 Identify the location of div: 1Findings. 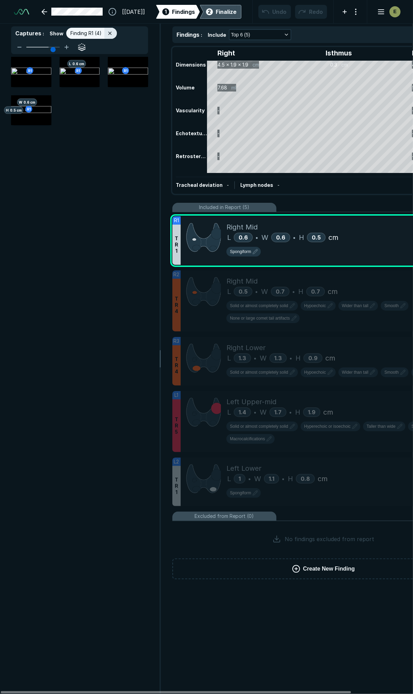
(178, 12).